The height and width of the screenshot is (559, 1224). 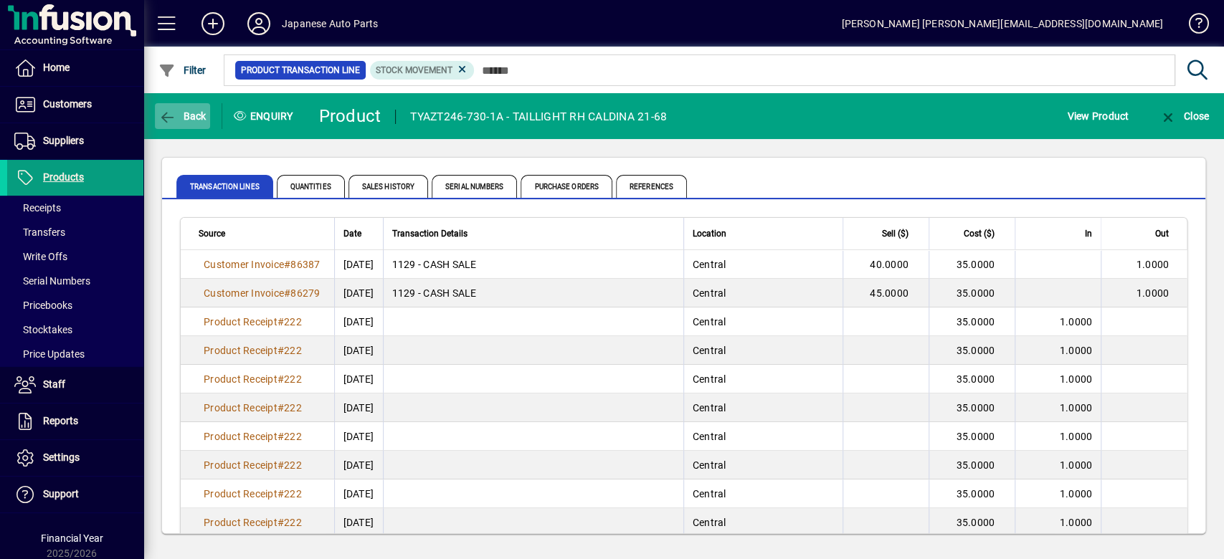 I want to click on span: Pricebooks, so click(x=43, y=306).